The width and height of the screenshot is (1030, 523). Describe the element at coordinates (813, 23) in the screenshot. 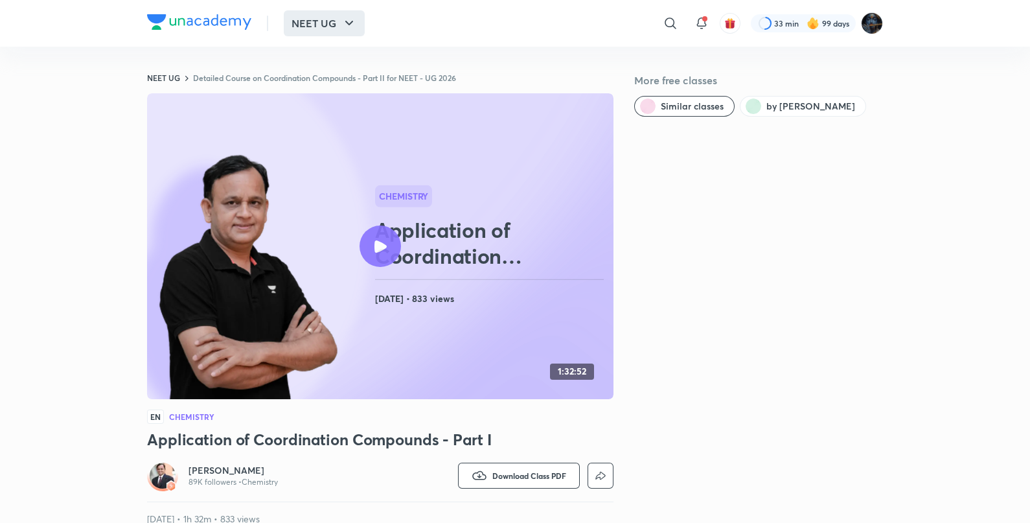

I see `img: streak` at that location.